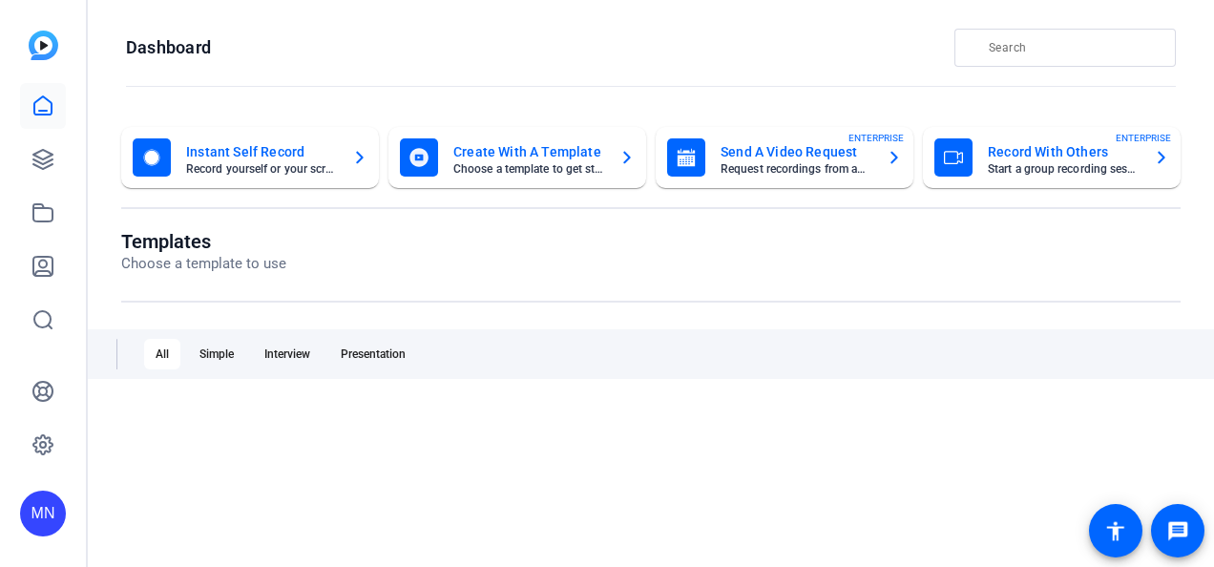 This screenshot has width=1214, height=567. I want to click on div: Interview, so click(287, 354).